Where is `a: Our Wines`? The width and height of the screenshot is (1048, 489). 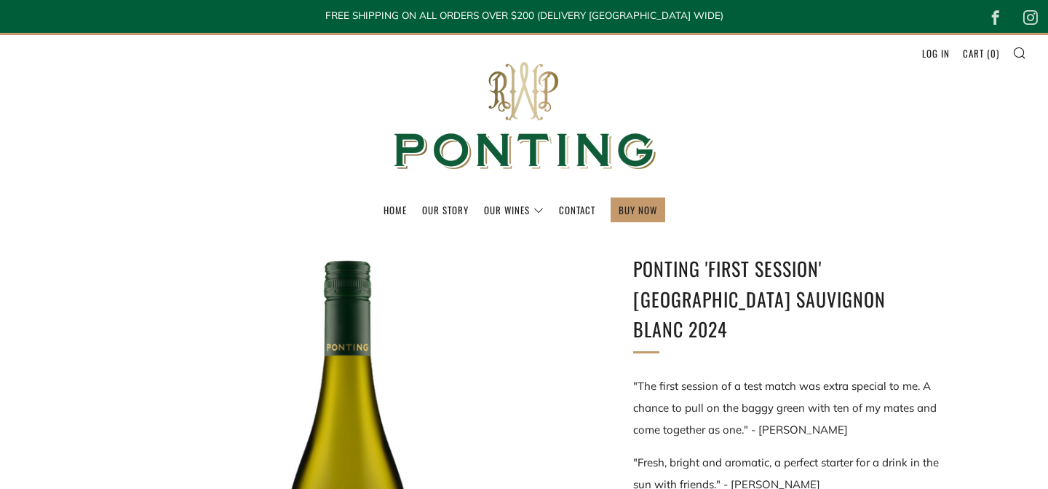
a: Our Wines is located at coordinates (514, 210).